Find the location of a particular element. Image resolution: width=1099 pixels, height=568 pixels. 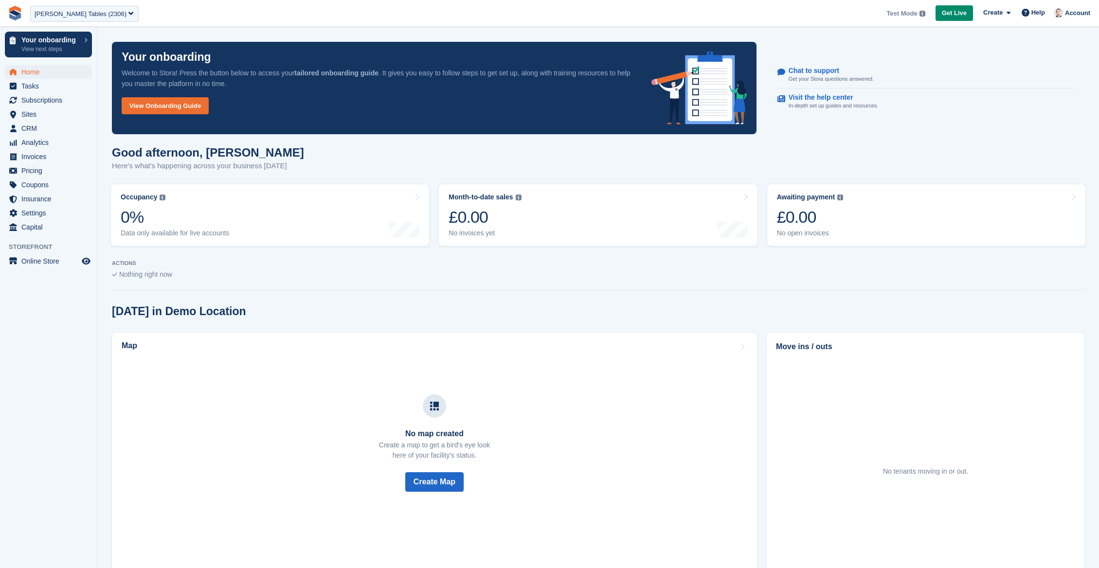

button: Create Map is located at coordinates (435, 482).